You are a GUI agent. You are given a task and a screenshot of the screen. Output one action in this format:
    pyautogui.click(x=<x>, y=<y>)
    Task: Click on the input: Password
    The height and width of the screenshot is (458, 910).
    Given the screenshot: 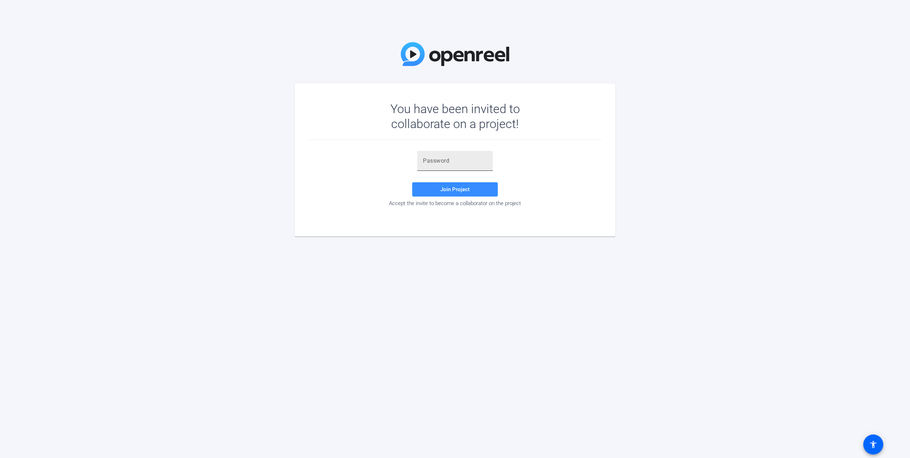 What is the action you would take?
    pyautogui.click(x=455, y=161)
    